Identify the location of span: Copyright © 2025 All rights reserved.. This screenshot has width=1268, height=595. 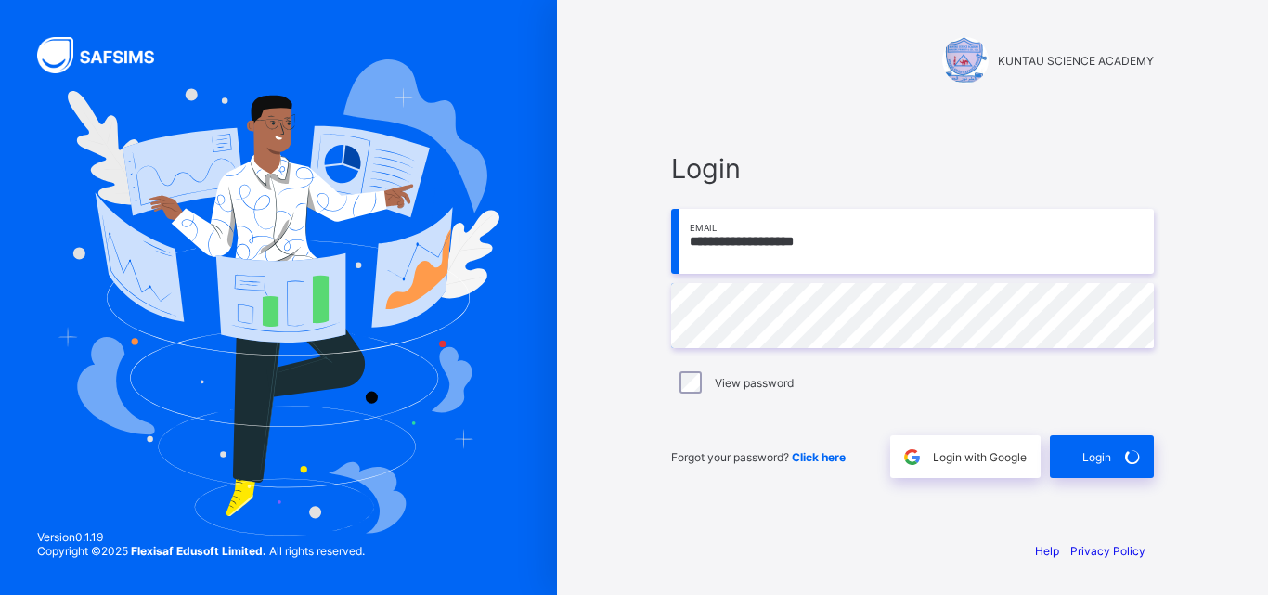
(201, 550).